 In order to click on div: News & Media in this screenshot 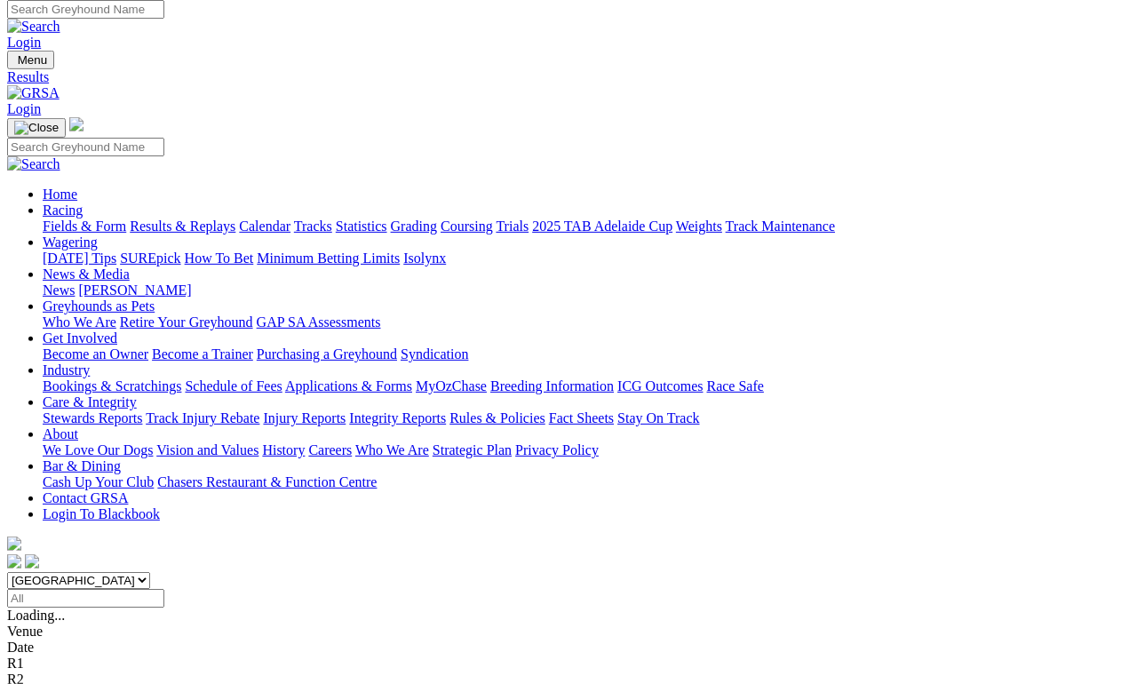, I will do `click(586, 291)`.